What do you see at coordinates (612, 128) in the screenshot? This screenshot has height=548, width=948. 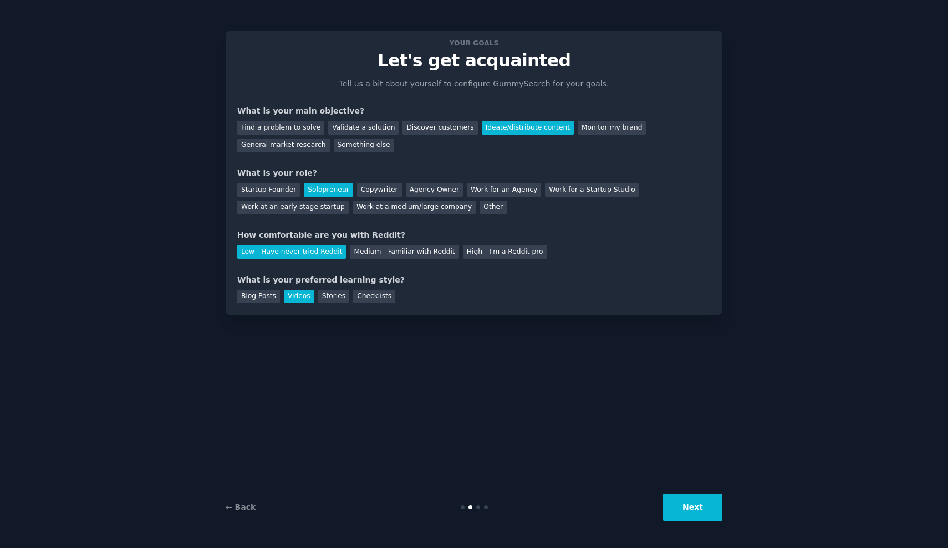 I see `div: Monitor my brand` at bounding box center [612, 128].